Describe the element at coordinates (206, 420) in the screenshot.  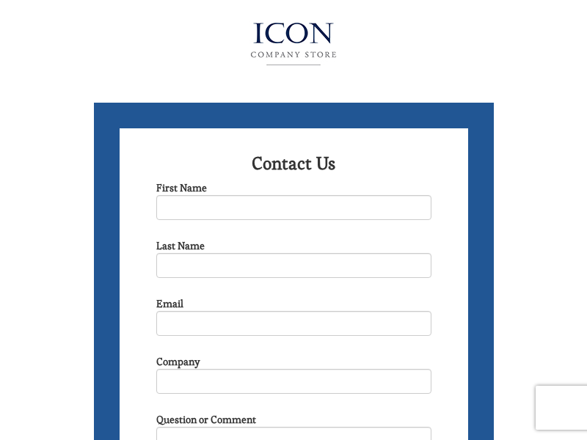
I see `label: Question or Comment` at that location.